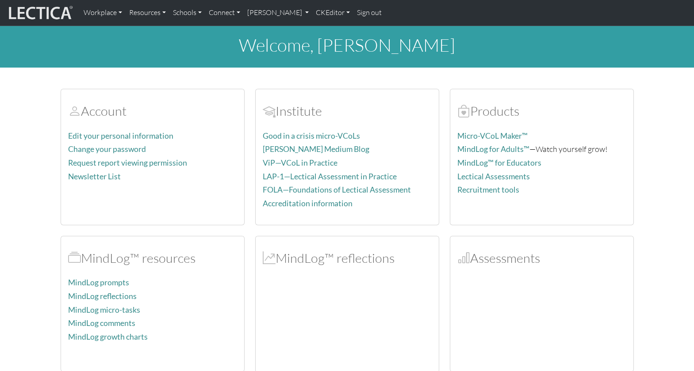  I want to click on h2: MindLog™ resources, so click(153, 258).